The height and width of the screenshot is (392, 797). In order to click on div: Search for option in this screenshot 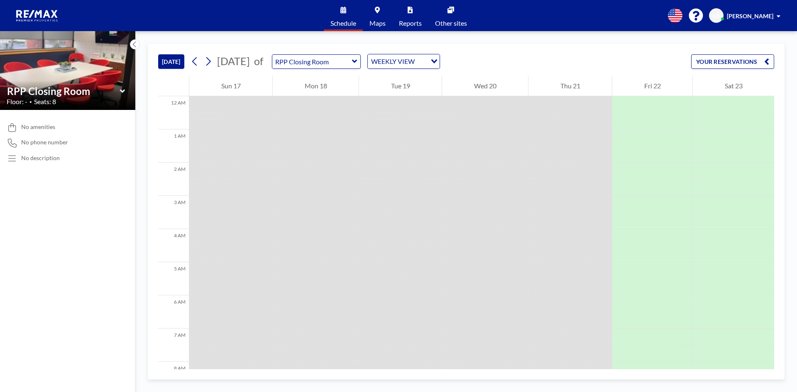, I will do `click(403, 61)`.